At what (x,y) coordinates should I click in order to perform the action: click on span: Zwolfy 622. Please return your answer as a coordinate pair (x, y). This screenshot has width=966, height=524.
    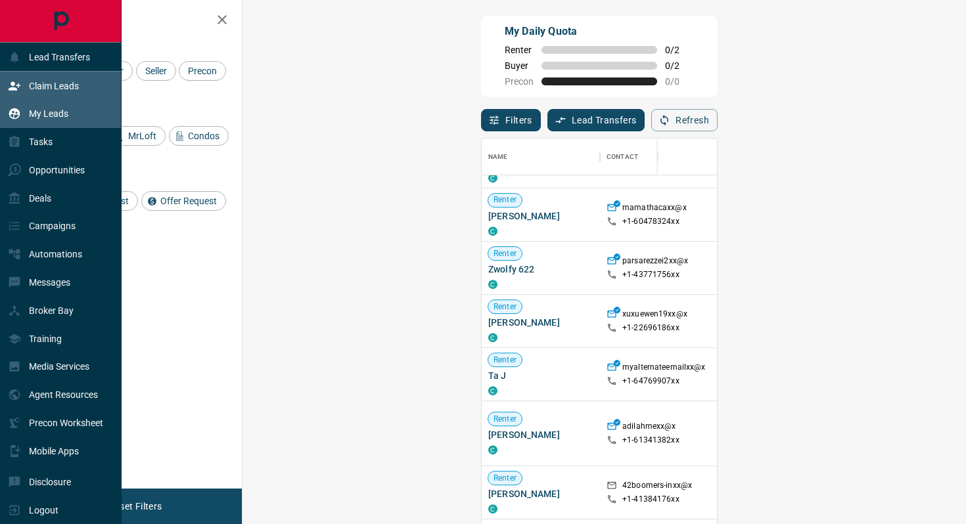
    Looking at the image, I should click on (541, 269).